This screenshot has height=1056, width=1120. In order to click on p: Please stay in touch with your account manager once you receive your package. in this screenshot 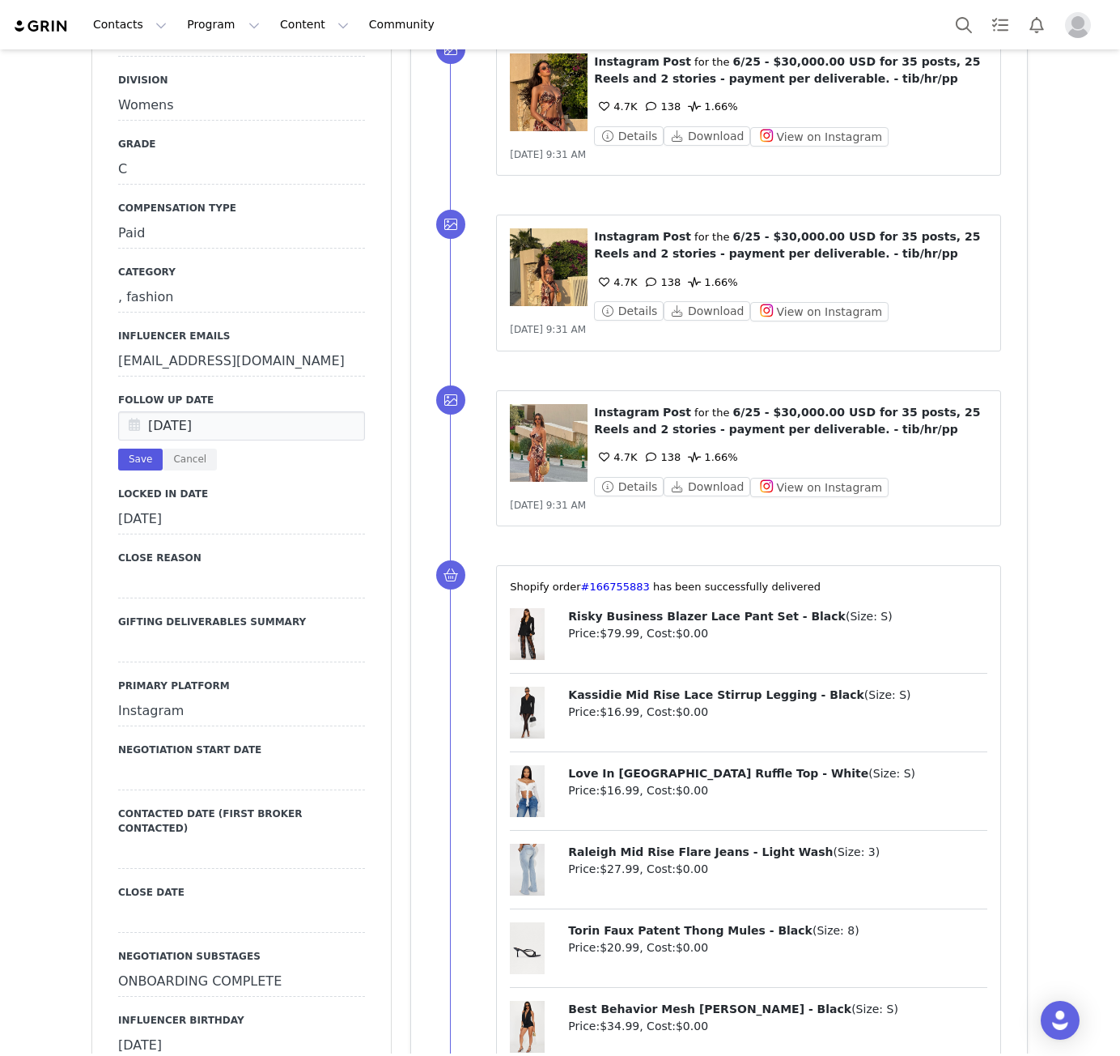, I will do `click(227, 63)`.